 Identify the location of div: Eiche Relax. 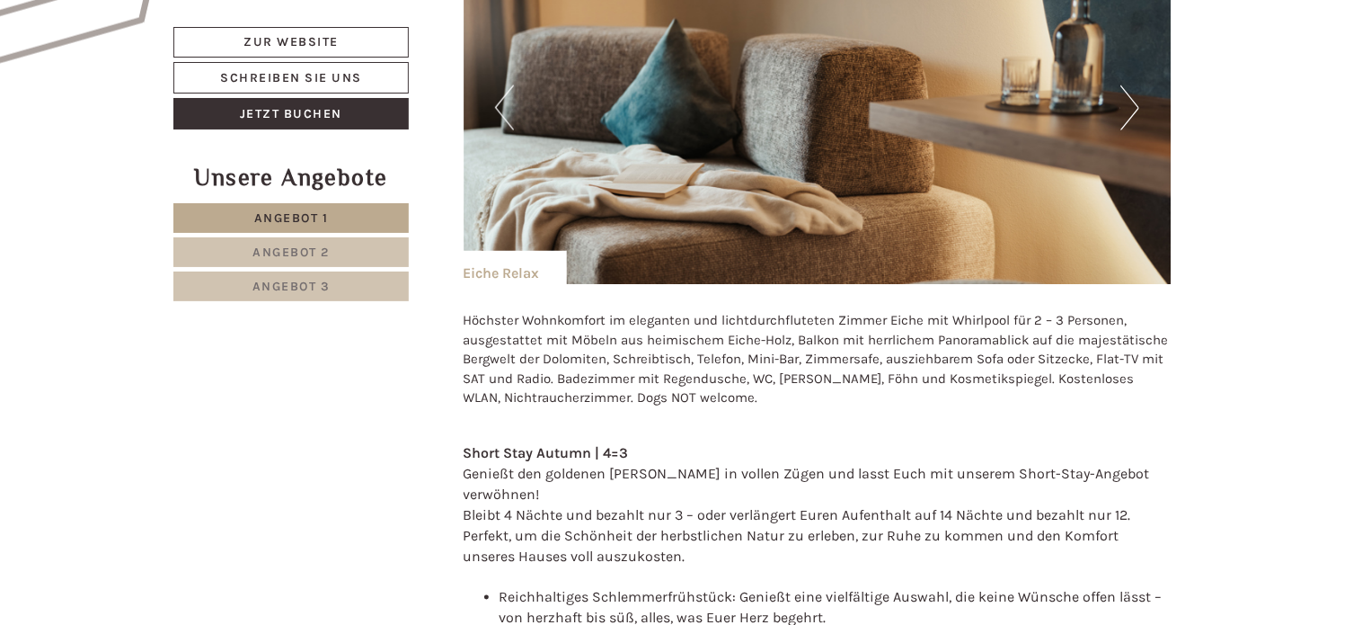
(515, 268).